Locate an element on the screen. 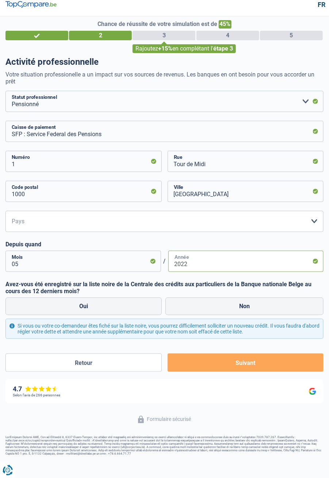 The width and height of the screenshot is (329, 478). span: +15% is located at coordinates (165, 48).